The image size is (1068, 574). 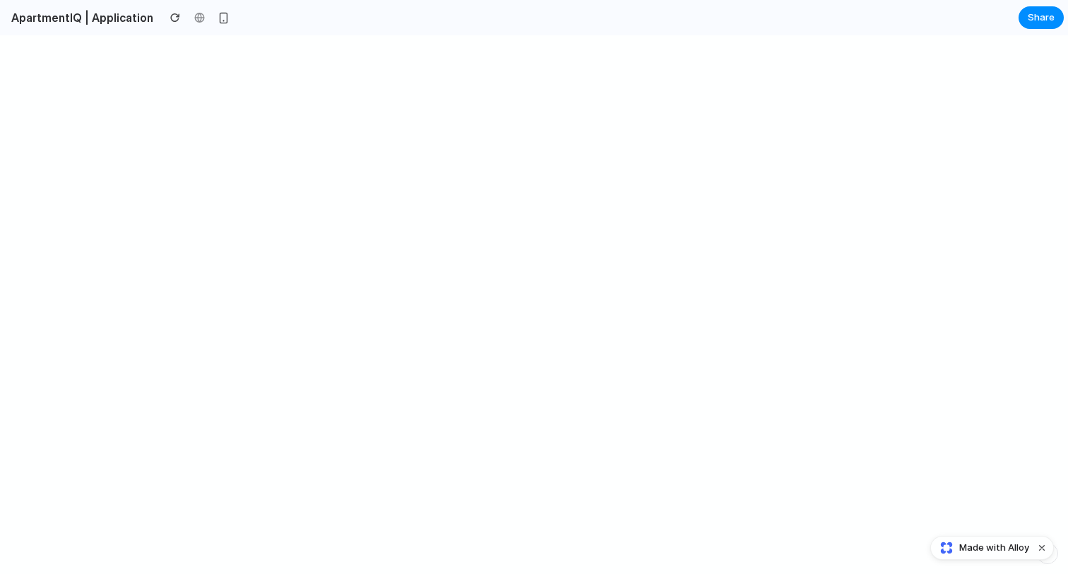 What do you see at coordinates (980, 548) in the screenshot?
I see `a: Made with Alloy` at bounding box center [980, 548].